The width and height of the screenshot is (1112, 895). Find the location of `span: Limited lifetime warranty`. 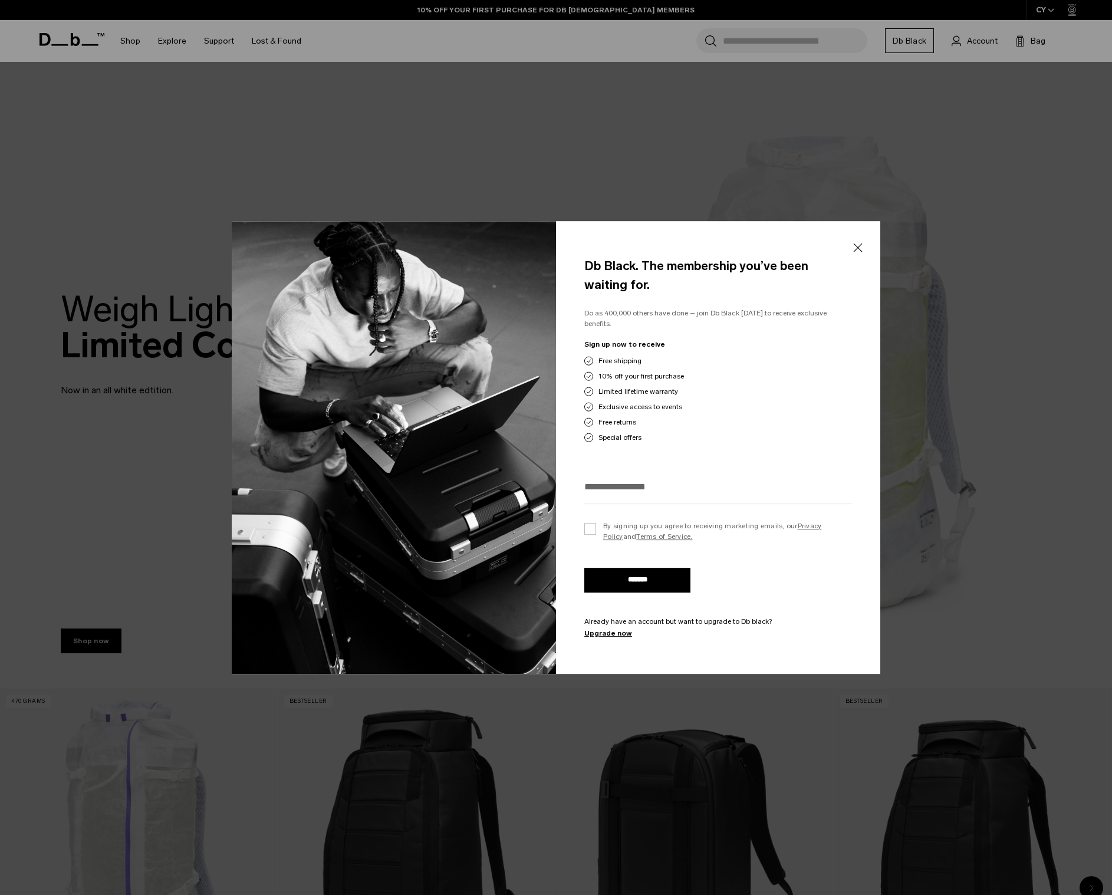

span: Limited lifetime warranty is located at coordinates (638, 392).